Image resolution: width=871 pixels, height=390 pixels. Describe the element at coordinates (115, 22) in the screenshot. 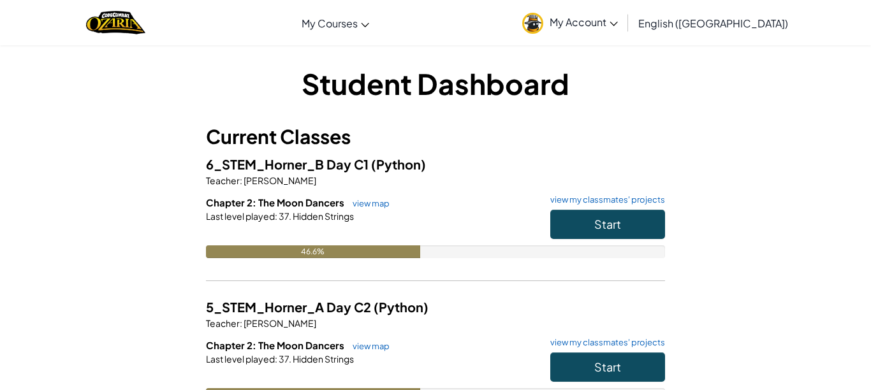

I see `a: Ozaria by CodeCombat logo` at that location.